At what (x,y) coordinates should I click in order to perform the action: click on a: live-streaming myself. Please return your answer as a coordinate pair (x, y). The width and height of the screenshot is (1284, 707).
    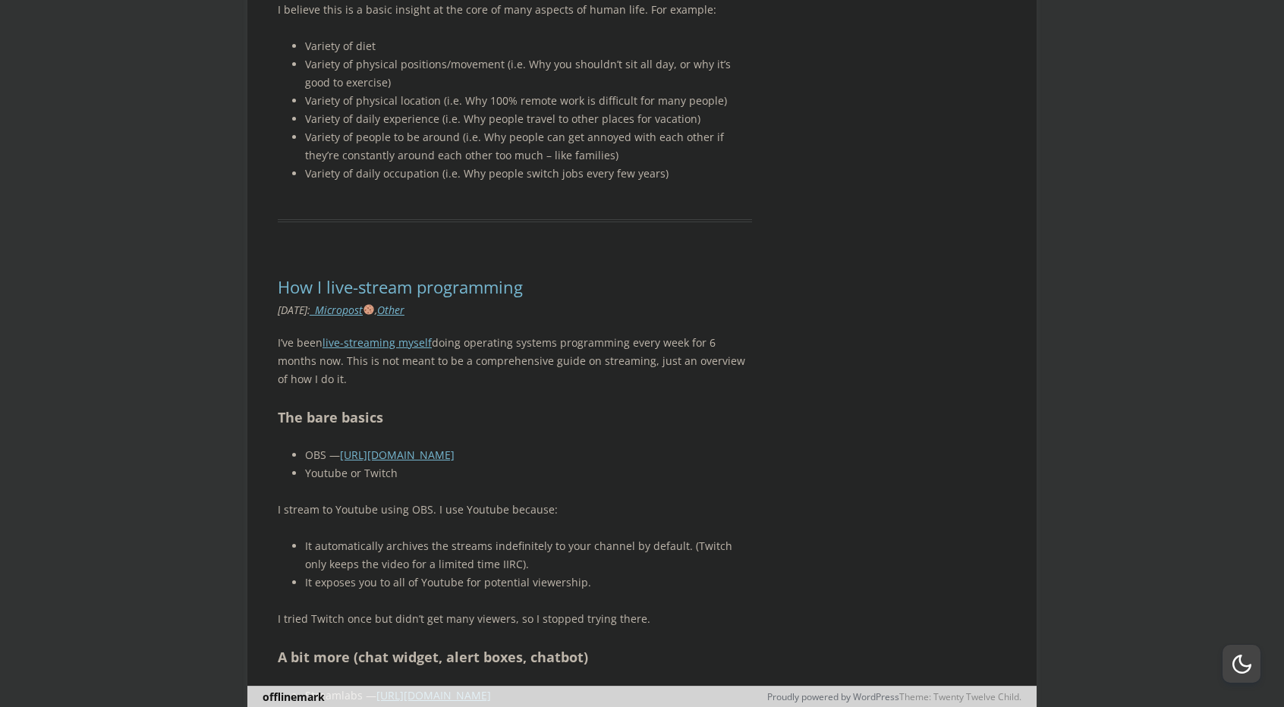
    Looking at the image, I should click on (377, 342).